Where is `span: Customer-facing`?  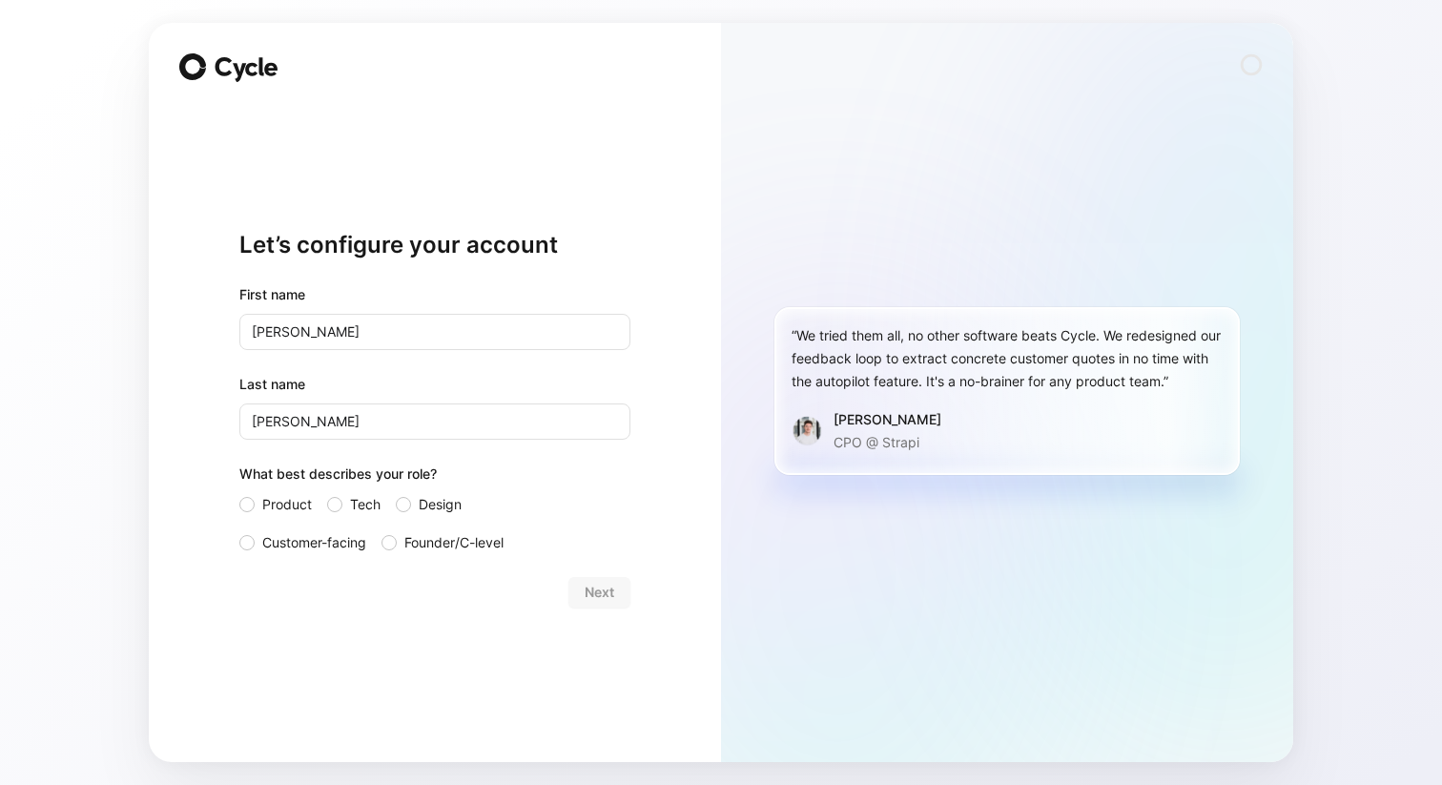
span: Customer-facing is located at coordinates (314, 542).